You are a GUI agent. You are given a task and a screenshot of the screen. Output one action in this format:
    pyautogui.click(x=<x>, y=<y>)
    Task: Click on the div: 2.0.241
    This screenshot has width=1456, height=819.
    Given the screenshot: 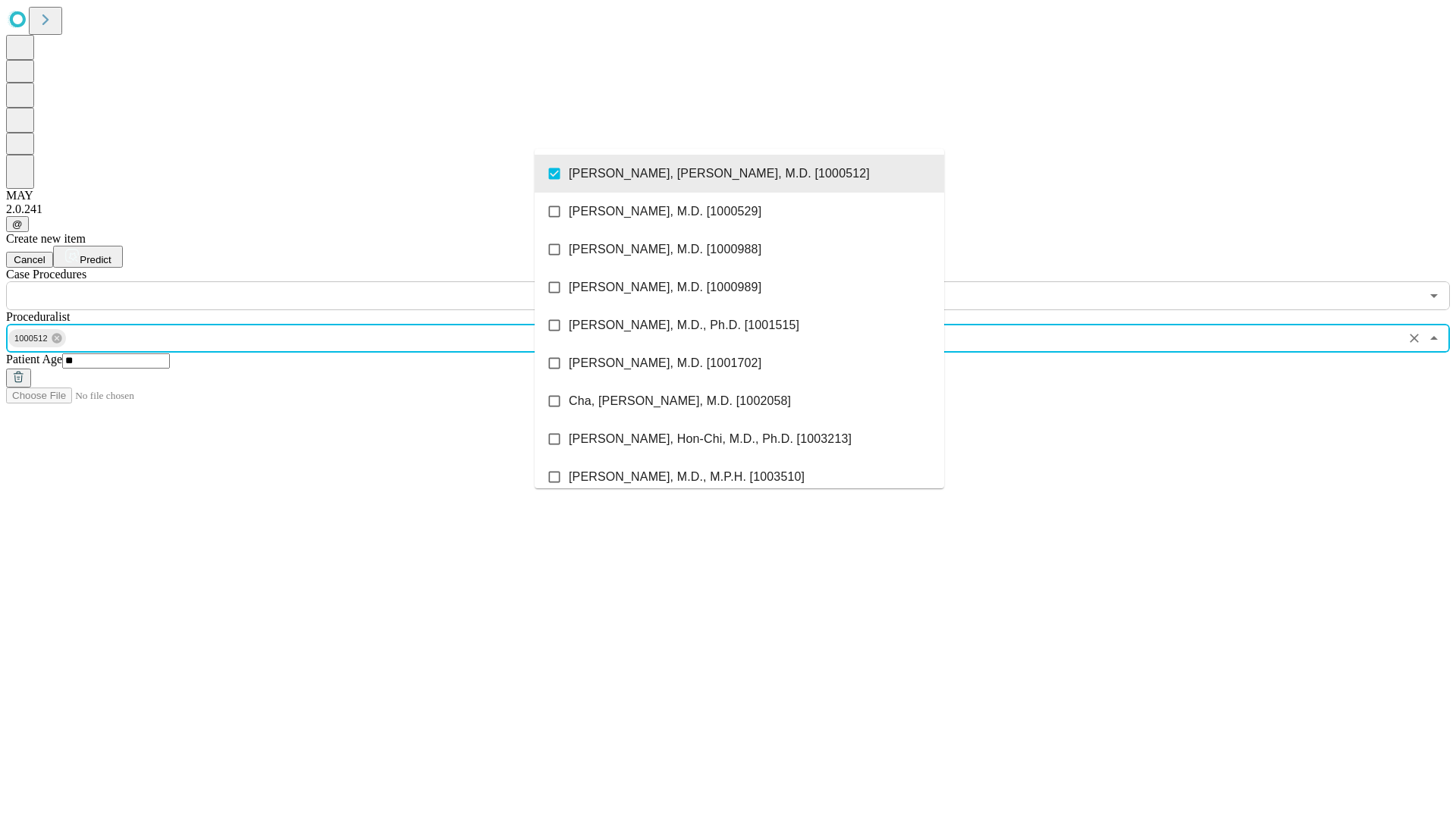 What is the action you would take?
    pyautogui.click(x=728, y=209)
    